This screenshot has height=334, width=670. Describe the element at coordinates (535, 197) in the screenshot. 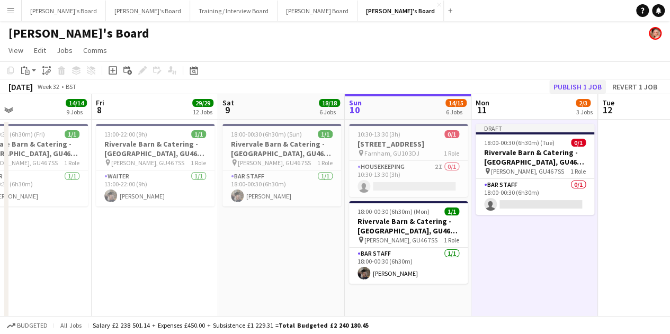

I see `app-card-role: BAR STAFF0/118:00-00:30 (6h30m)` at that location.